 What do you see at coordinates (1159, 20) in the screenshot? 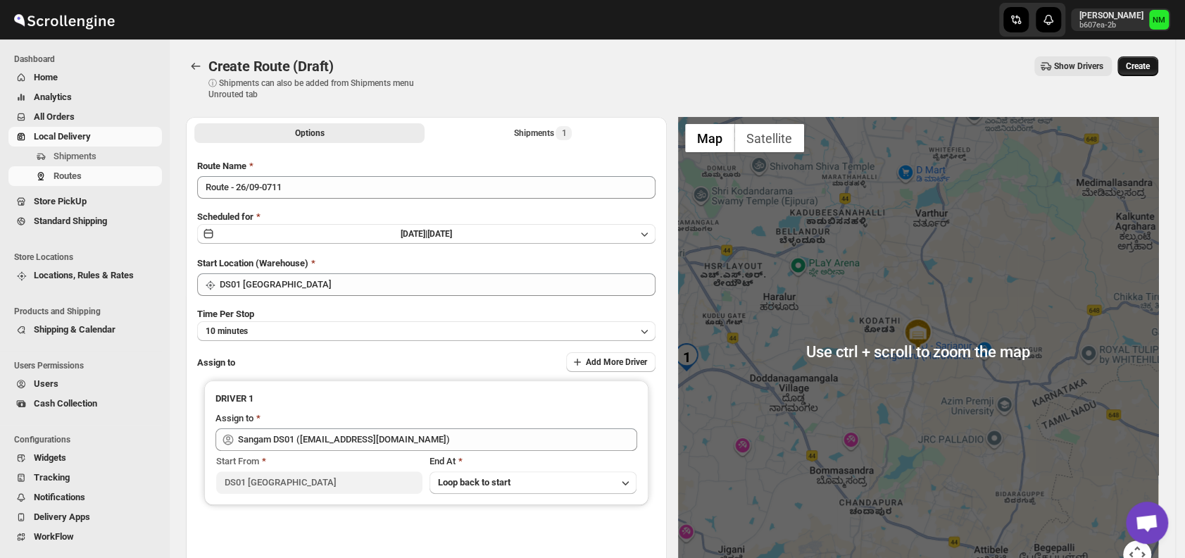
I see `text: NM` at bounding box center [1159, 20].